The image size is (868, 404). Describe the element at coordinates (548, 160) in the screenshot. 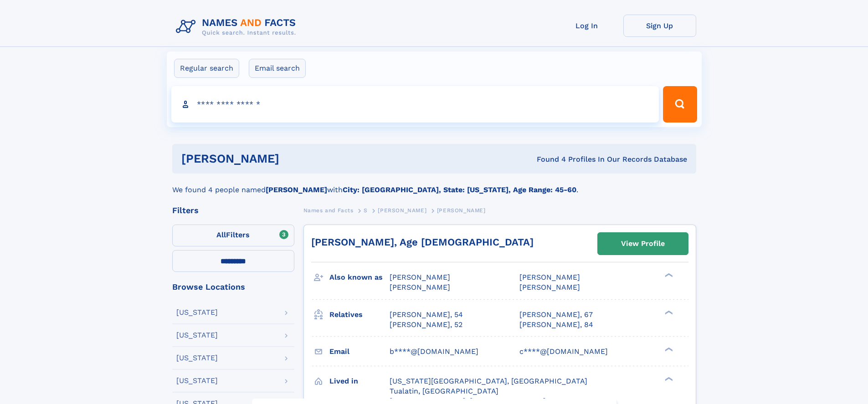

I see `div: Found 4 Profiles In Our Records Database` at that location.